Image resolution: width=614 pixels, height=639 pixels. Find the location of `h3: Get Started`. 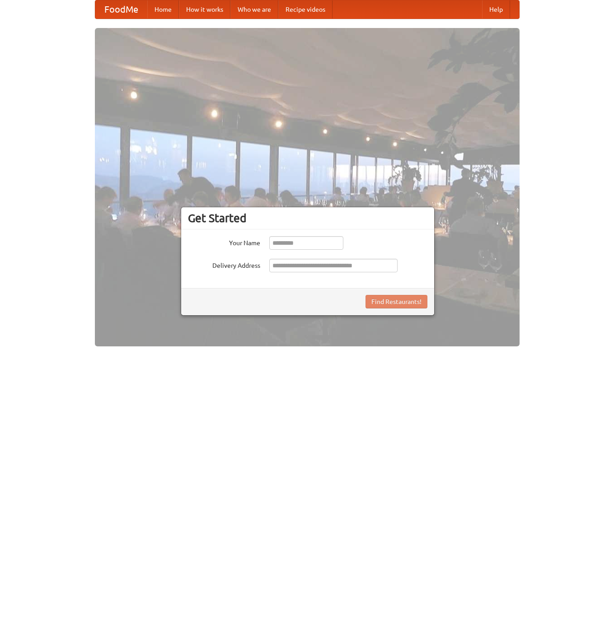

h3: Get Started is located at coordinates (307, 218).